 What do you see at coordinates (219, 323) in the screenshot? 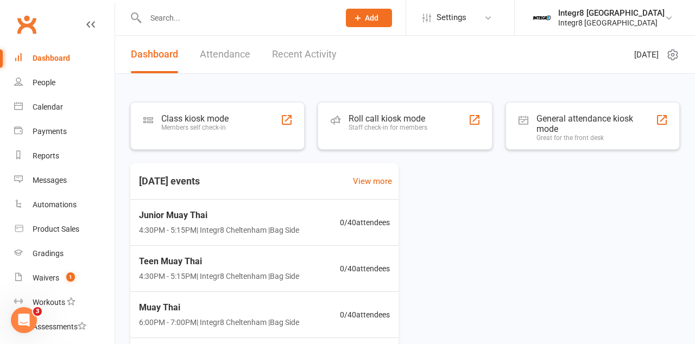
I see `span: 6:00PM - 7:00PM | Integr8 Cheltenham | Bag Side` at bounding box center [219, 323].